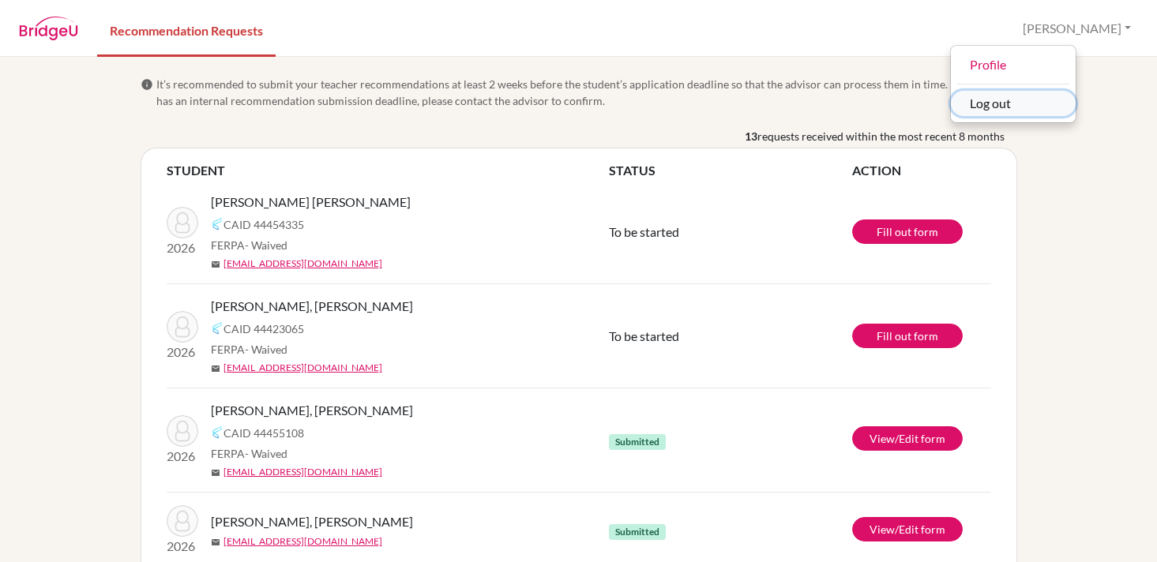 This screenshot has height=562, width=1157. What do you see at coordinates (1013, 103) in the screenshot?
I see `button: Log out` at bounding box center [1013, 103].